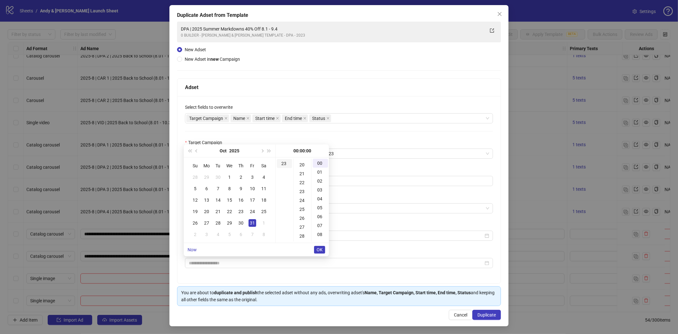 The width and height of the screenshot is (678, 334). What do you see at coordinates (252, 223) in the screenshot?
I see `div: 31` at bounding box center [252, 223].